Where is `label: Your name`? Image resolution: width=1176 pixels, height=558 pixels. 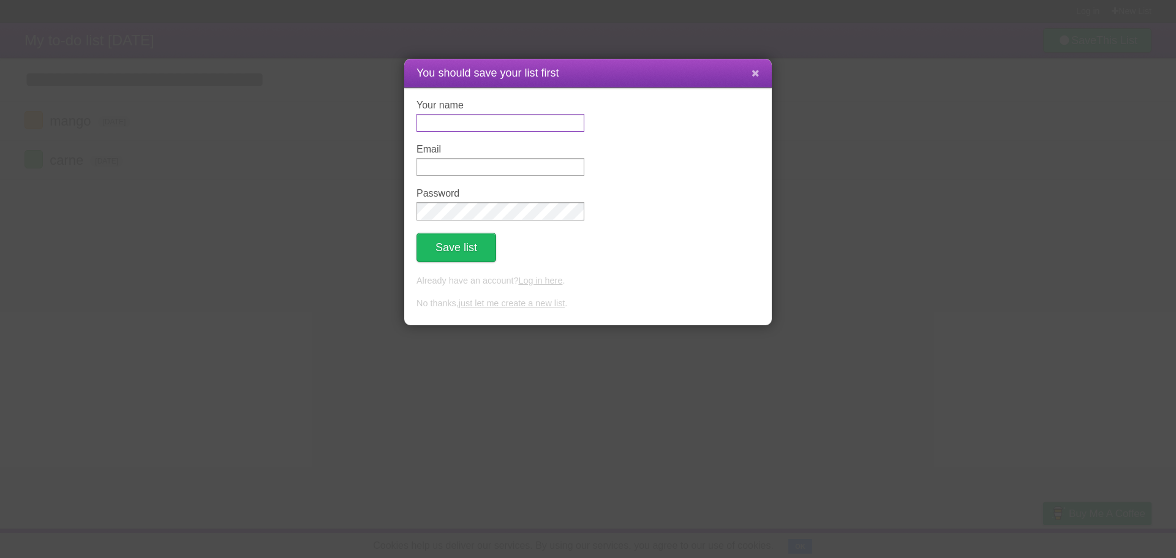
label: Your name is located at coordinates (500, 105).